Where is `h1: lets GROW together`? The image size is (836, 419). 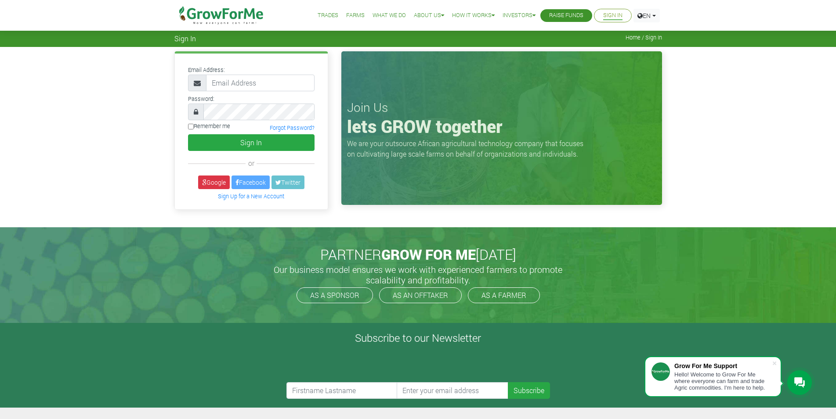
h1: lets GROW together is located at coordinates (502, 126).